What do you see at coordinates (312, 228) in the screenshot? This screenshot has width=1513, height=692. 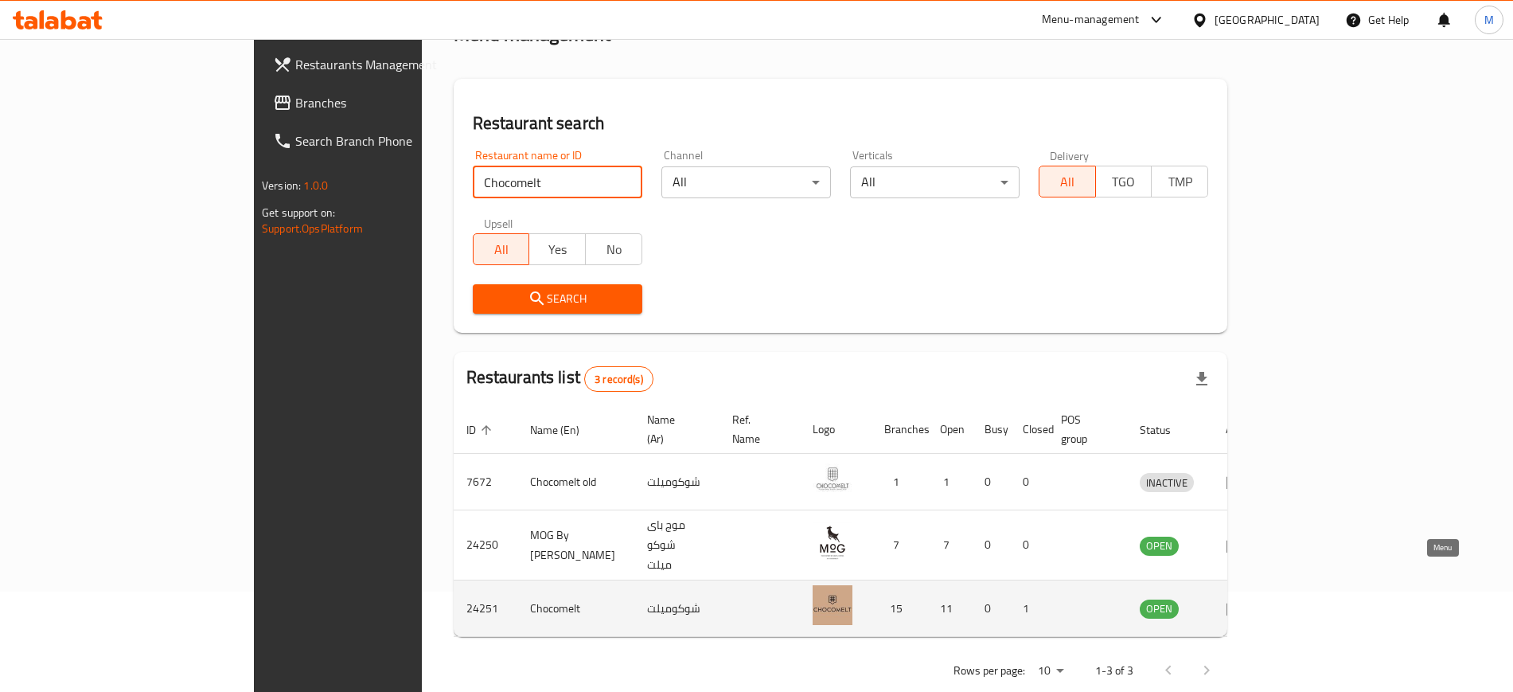 I see `a: Support.OpsPlatform` at bounding box center [312, 228].